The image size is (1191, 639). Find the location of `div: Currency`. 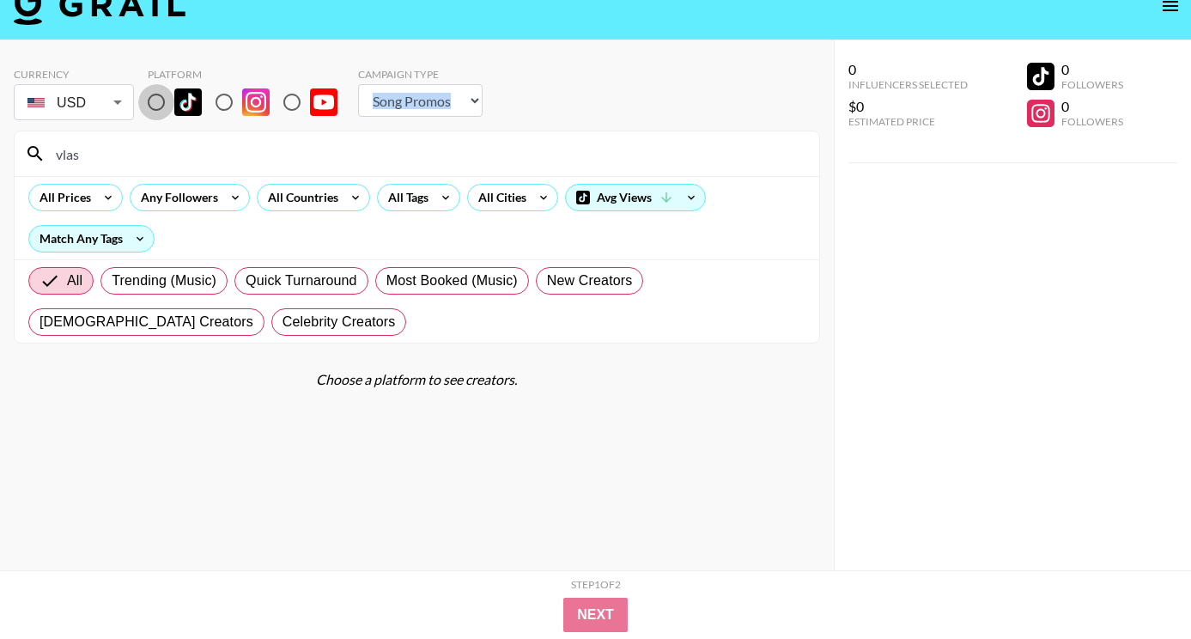

div: Currency is located at coordinates (74, 74).